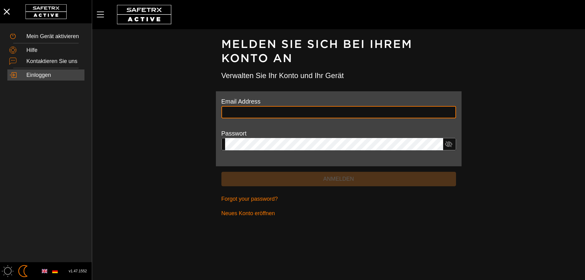 Image resolution: width=585 pixels, height=280 pixels. I want to click on img: ContactUs.svg, so click(13, 61).